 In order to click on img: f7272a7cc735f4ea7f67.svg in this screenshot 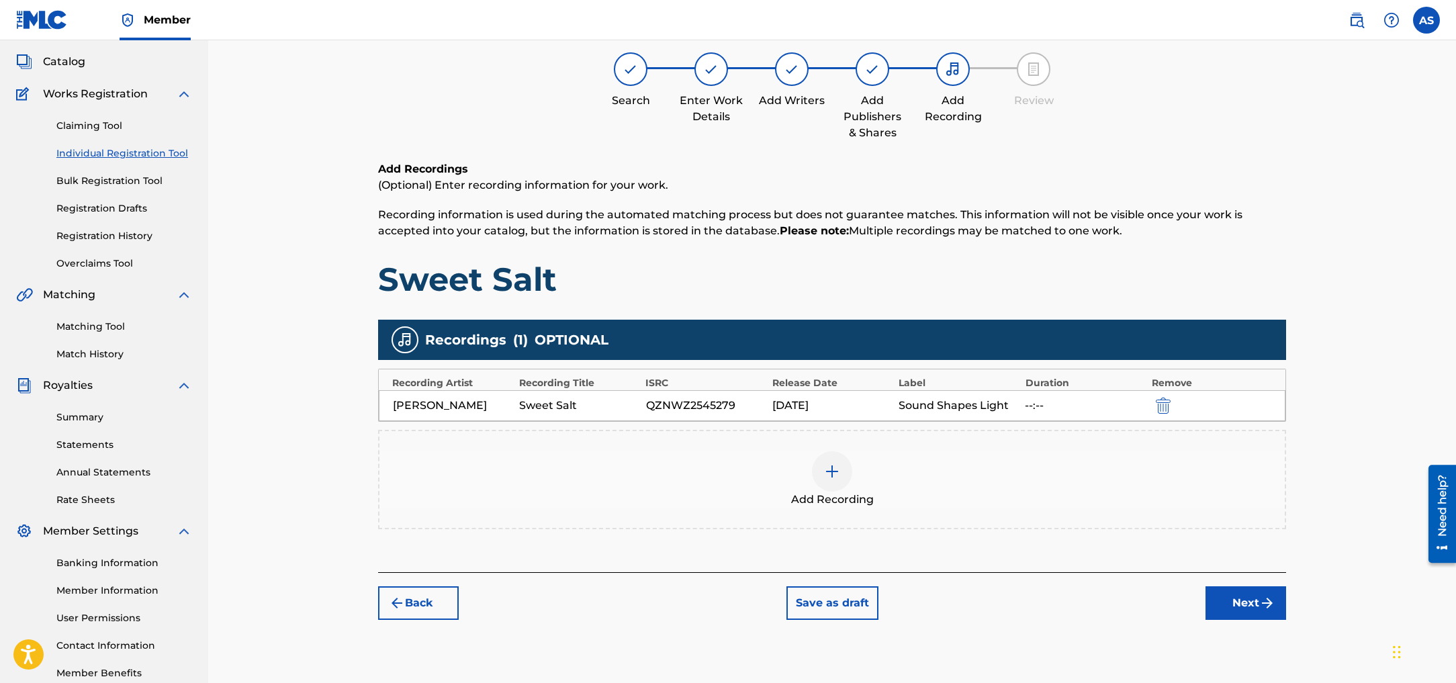, I will do `click(1267, 603)`.